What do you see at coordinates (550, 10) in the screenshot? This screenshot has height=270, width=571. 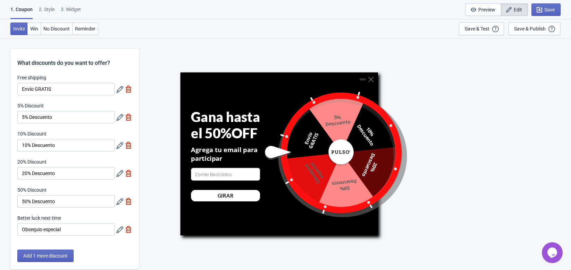 I see `span: Save` at bounding box center [550, 10].